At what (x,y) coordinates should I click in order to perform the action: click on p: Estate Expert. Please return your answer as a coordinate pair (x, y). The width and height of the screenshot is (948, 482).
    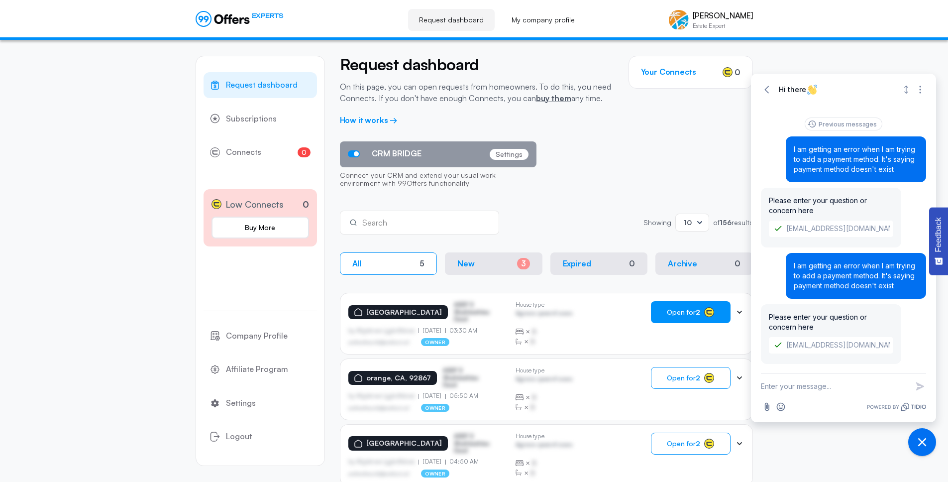
    Looking at the image, I should click on (723, 26).